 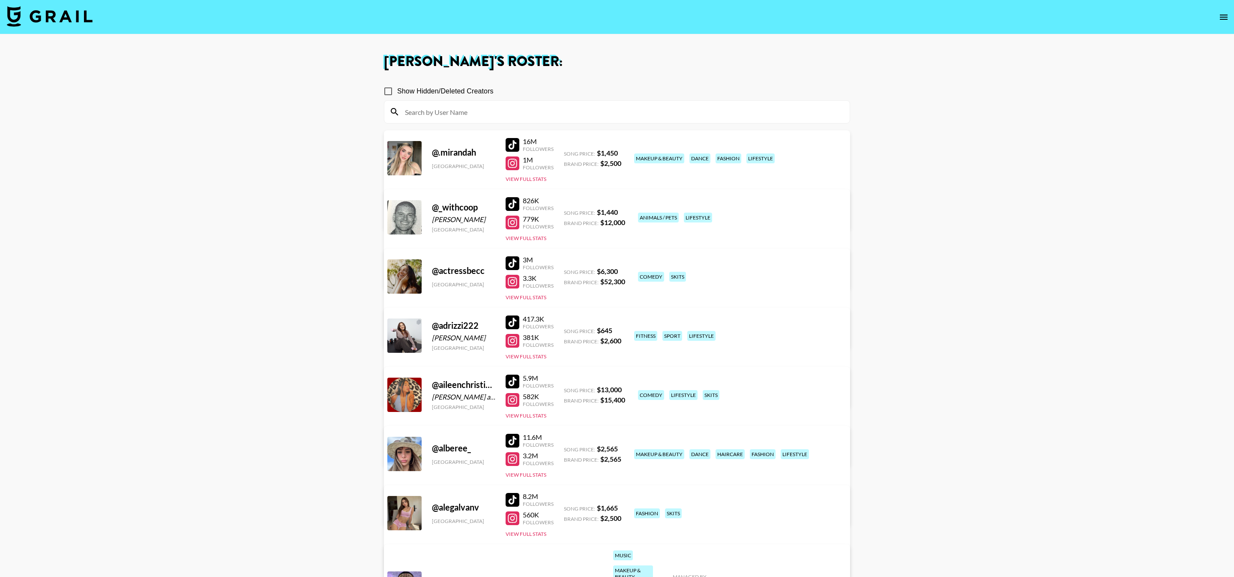 I want to click on div: 16M, so click(x=538, y=141).